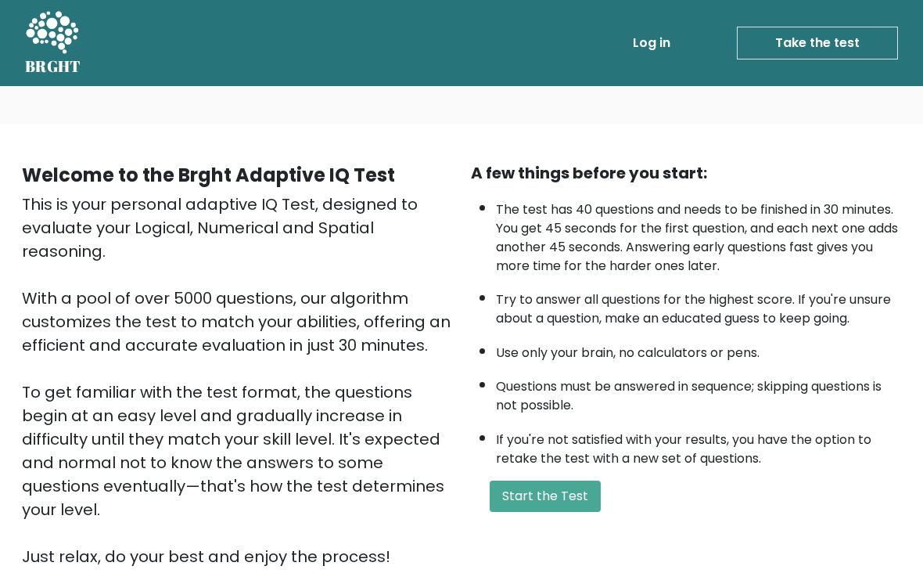 The width and height of the screenshot is (923, 584). Describe the element at coordinates (686, 173) in the screenshot. I see `div: A few things before you start:` at that location.